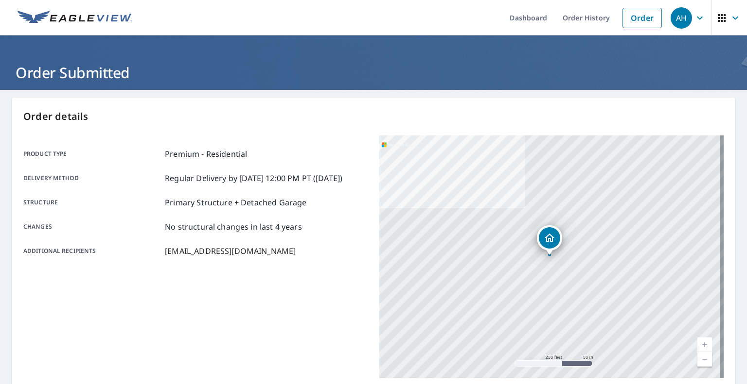 This screenshot has height=384, width=747. Describe the element at coordinates (92, 178) in the screenshot. I see `p: Delivery method` at that location.